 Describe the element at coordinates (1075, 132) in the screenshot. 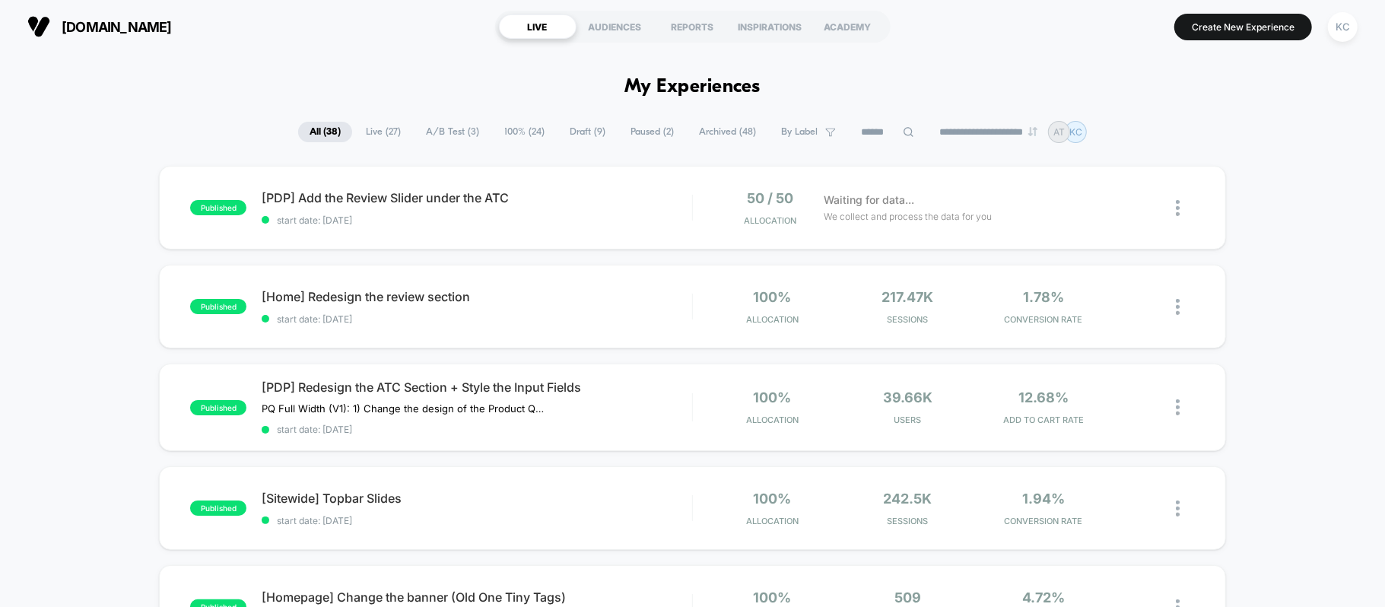

I see `p: KC` at that location.